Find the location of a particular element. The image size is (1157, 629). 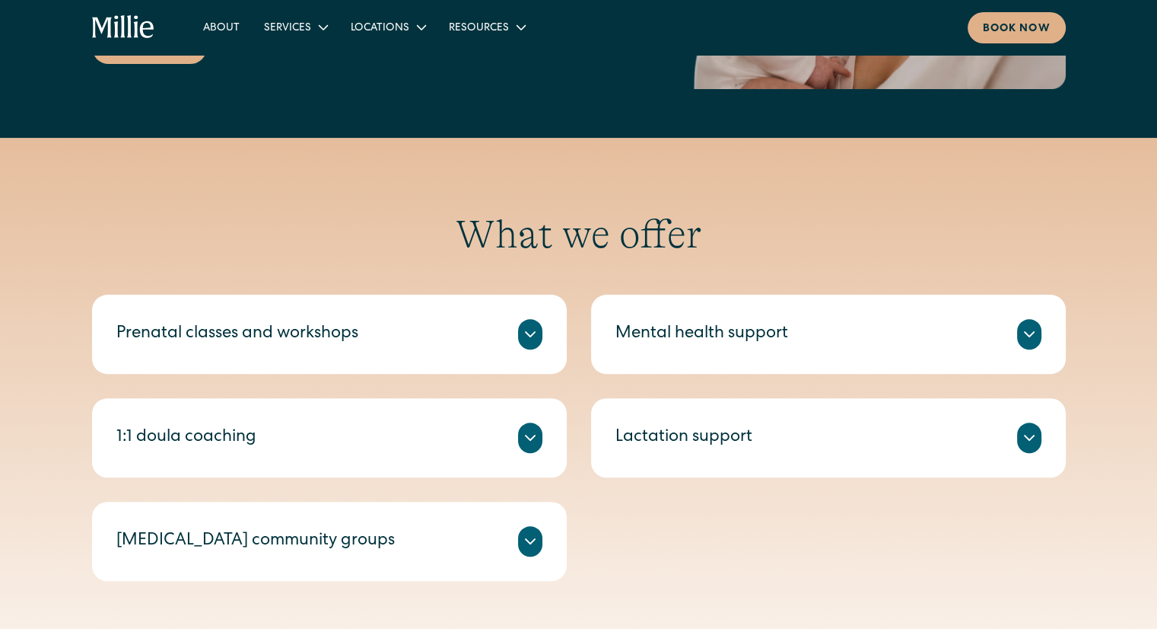

div: Book now is located at coordinates (1017, 29).